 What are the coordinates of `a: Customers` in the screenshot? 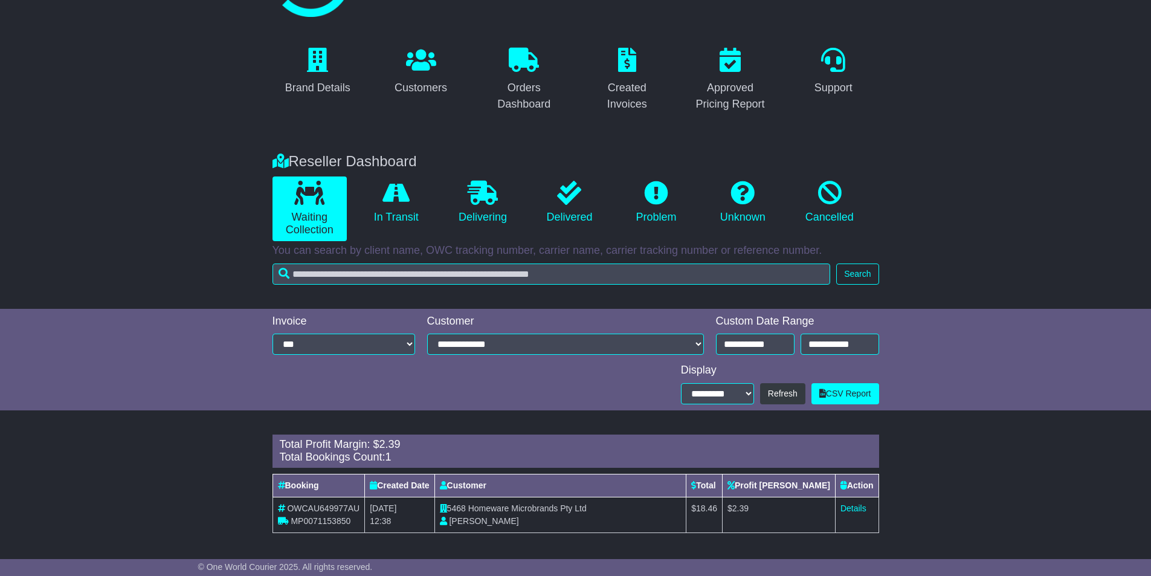 It's located at (421, 72).